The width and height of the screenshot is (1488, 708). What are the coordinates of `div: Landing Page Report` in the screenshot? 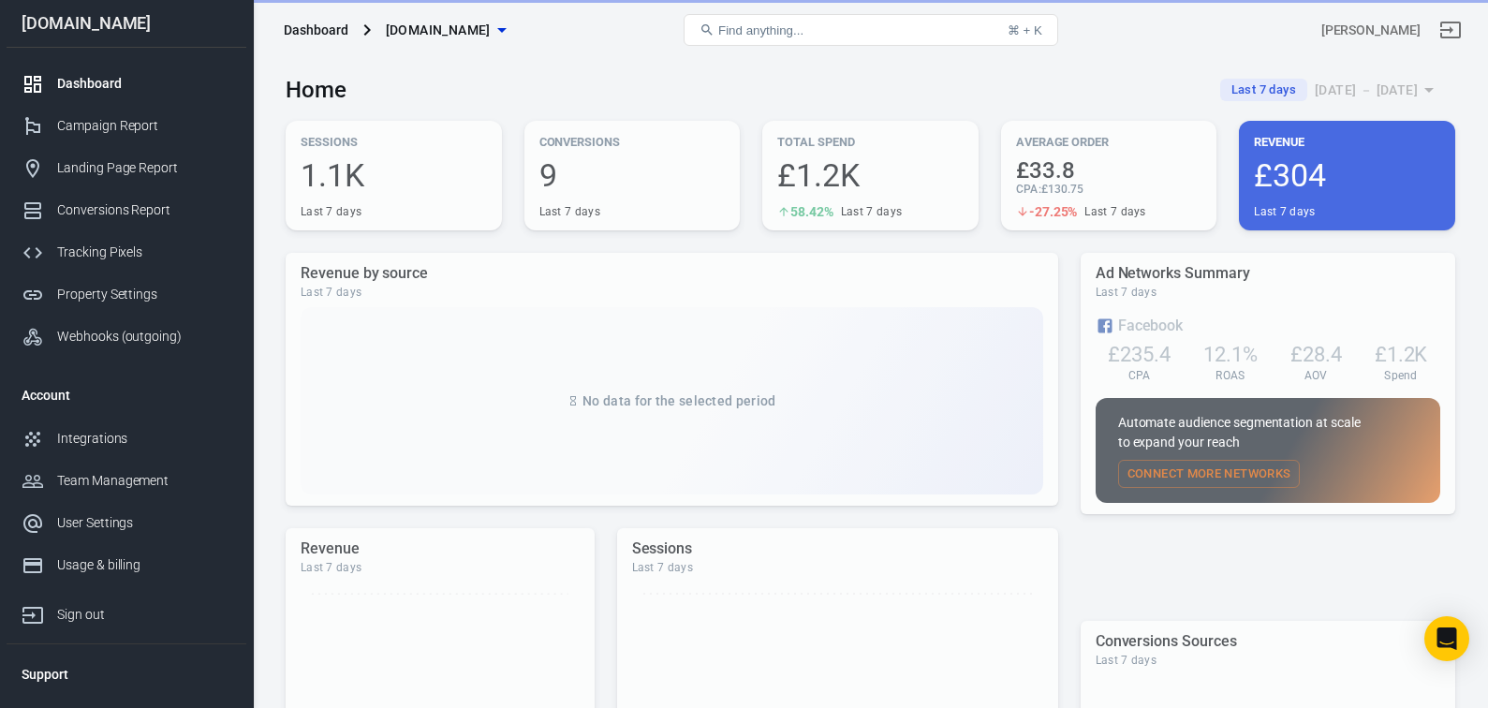 It's located at (144, 168).